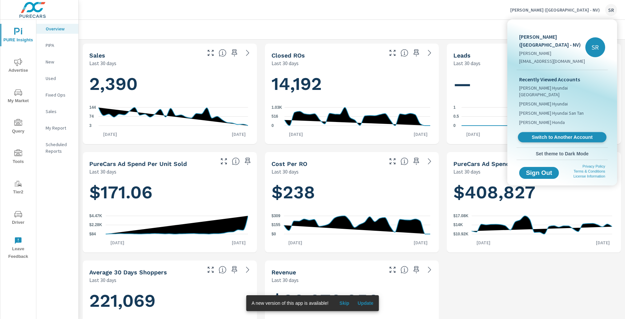 Image resolution: width=625 pixels, height=319 pixels. Describe the element at coordinates (562, 137) in the screenshot. I see `a: Switch to Another Account` at that location.